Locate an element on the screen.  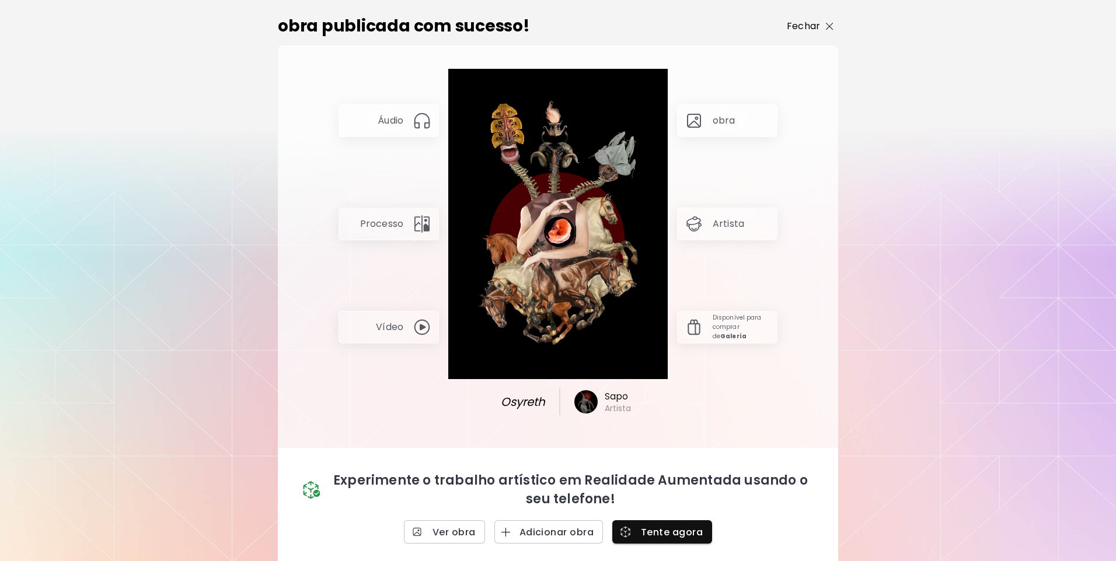
p: Disponível para comprar de is located at coordinates (741, 327).